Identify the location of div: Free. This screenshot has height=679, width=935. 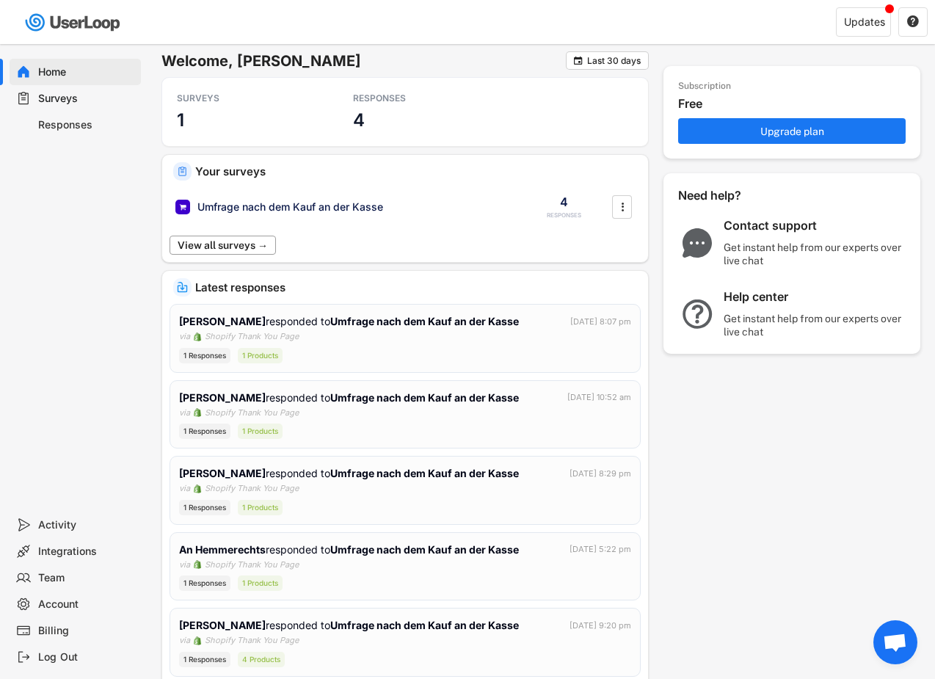
(795, 103).